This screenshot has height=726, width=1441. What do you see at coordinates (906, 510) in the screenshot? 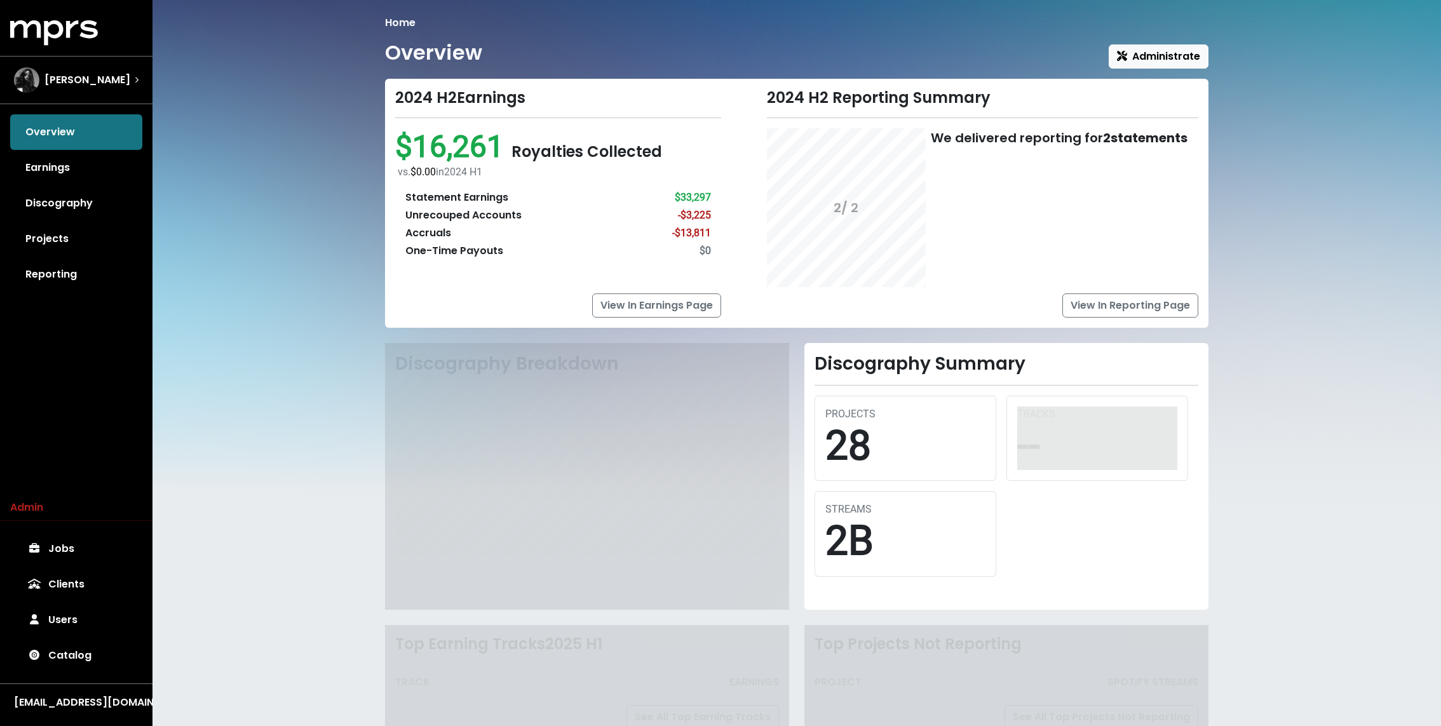
I see `div: STREAMS` at bounding box center [906, 510].